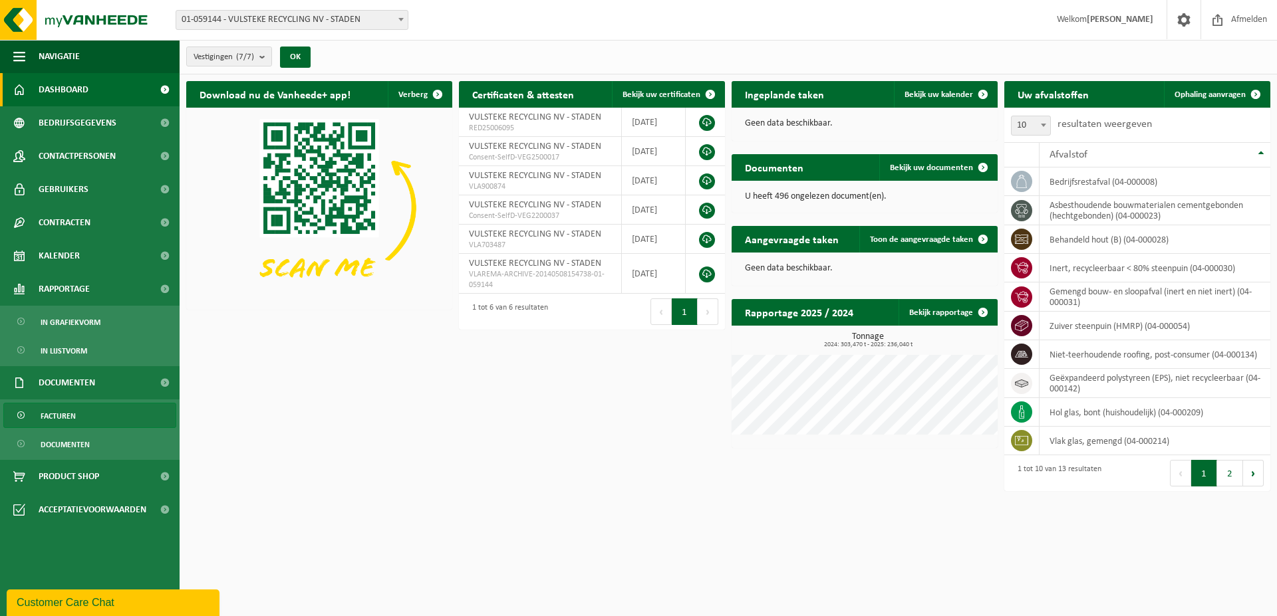 The image size is (1277, 616). Describe the element at coordinates (864, 197) in the screenshot. I see `p: U heeft 496 ongelezen document(en).` at that location.